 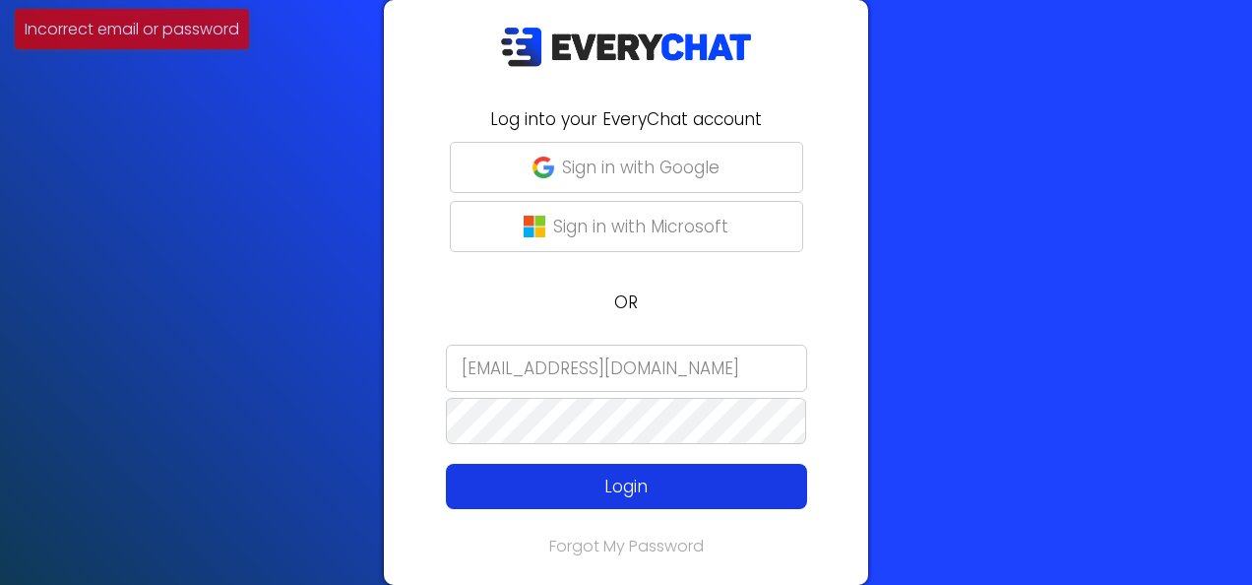 What do you see at coordinates (535, 226) in the screenshot?
I see `img: microsoft-logo.png` at bounding box center [535, 226].